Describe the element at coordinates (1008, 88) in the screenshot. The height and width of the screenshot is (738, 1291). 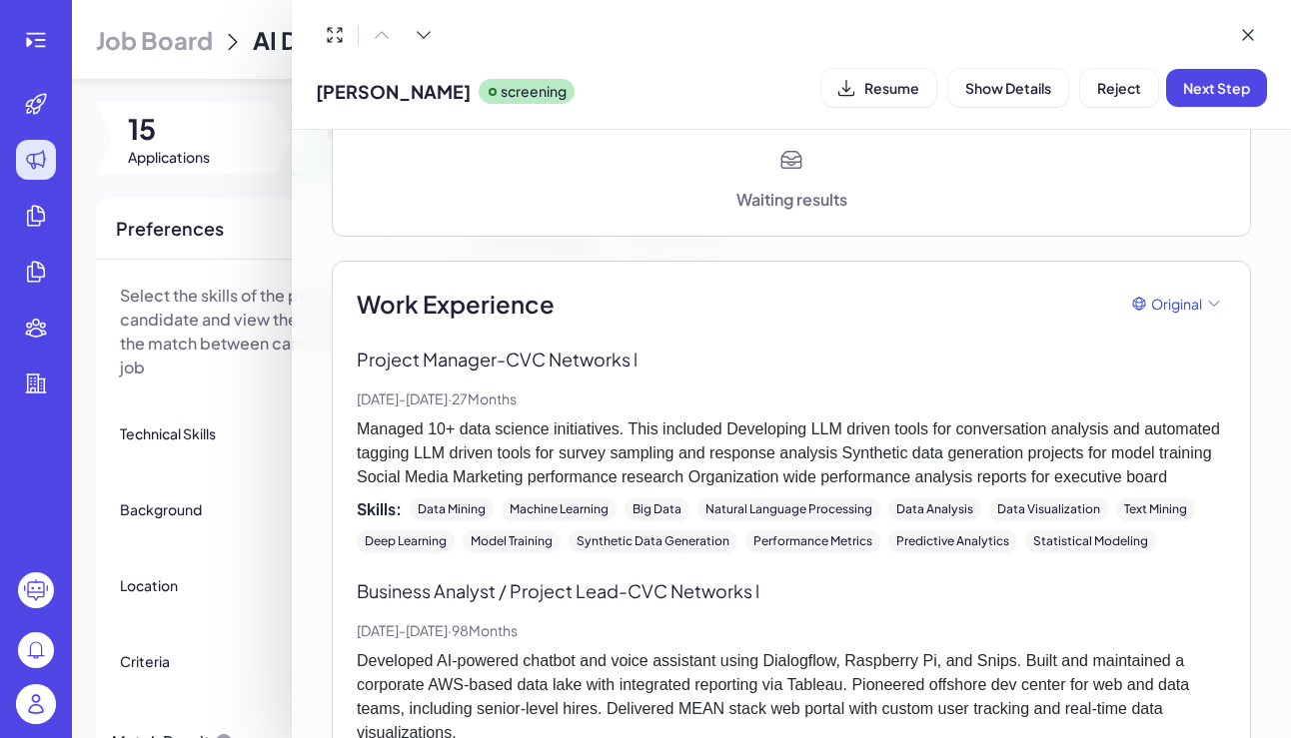
I see `span: Show Details` at that location.